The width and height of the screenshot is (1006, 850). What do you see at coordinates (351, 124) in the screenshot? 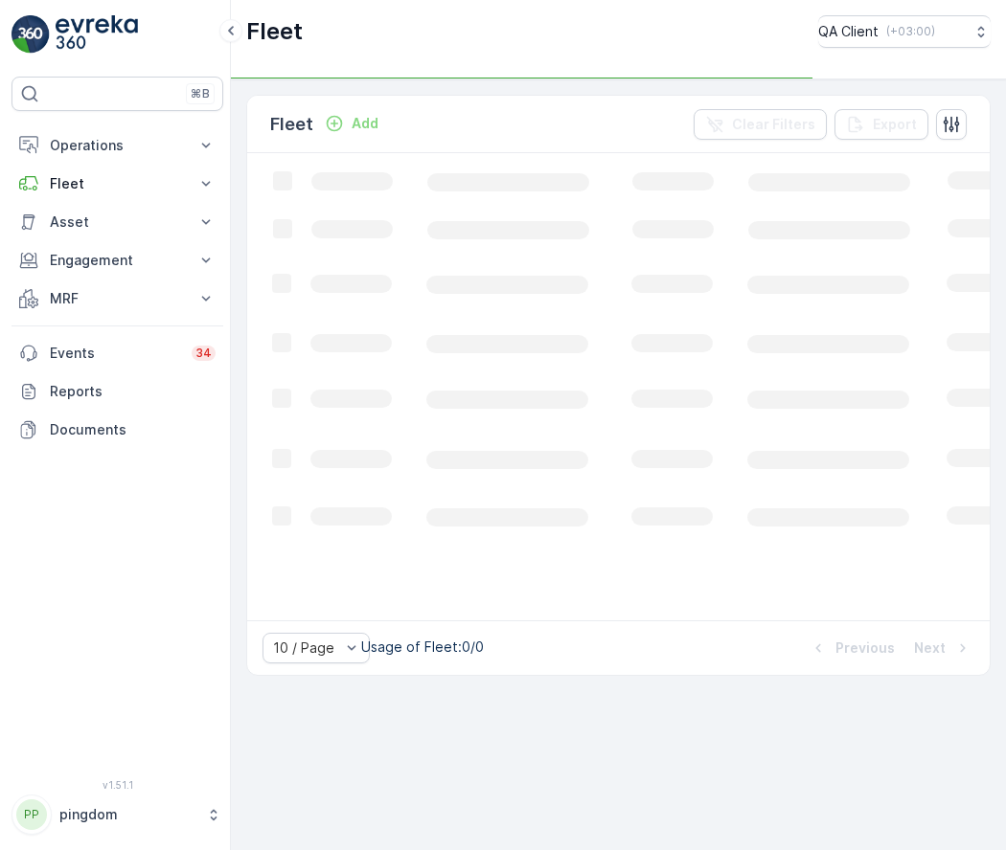
I see `button: Add` at bounding box center [351, 124].